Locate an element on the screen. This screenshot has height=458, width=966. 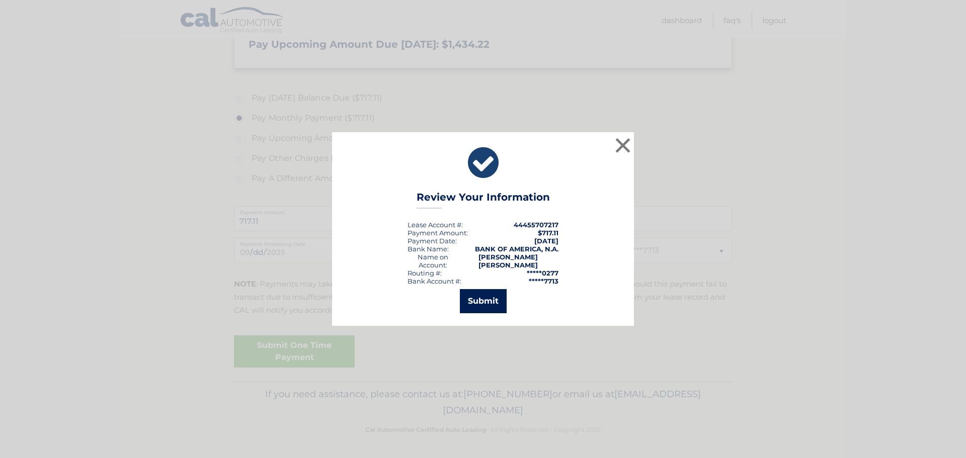
div: Bank Account #: is located at coordinates (434, 281).